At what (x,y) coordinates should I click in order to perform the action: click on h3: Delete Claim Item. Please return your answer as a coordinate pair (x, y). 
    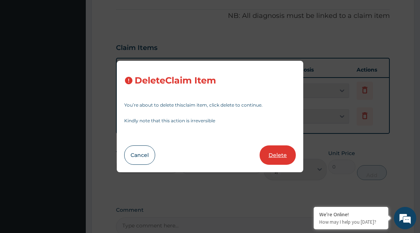
    Looking at the image, I should click on (175, 81).